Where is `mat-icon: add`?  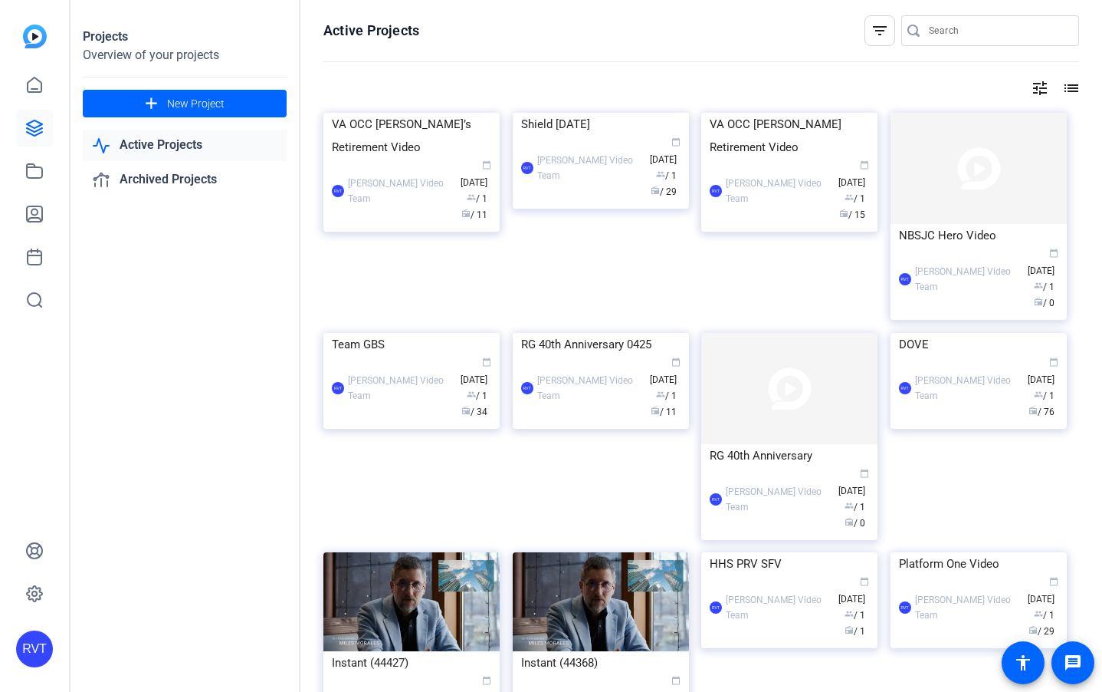 mat-icon: add is located at coordinates (151, 103).